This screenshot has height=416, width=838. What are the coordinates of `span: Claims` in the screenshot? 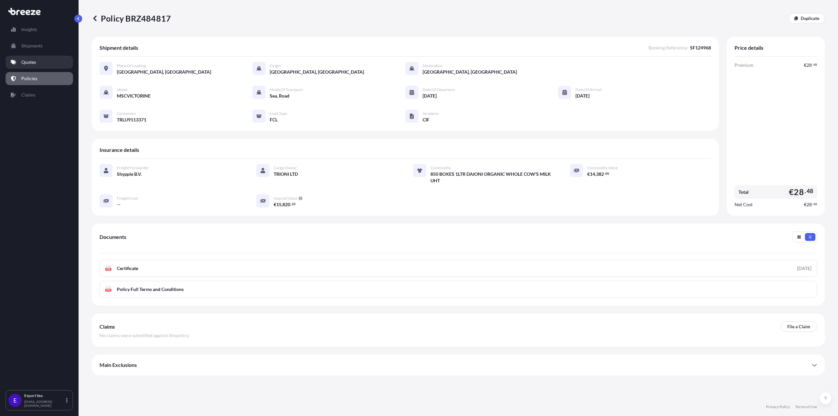 It's located at (107, 327).